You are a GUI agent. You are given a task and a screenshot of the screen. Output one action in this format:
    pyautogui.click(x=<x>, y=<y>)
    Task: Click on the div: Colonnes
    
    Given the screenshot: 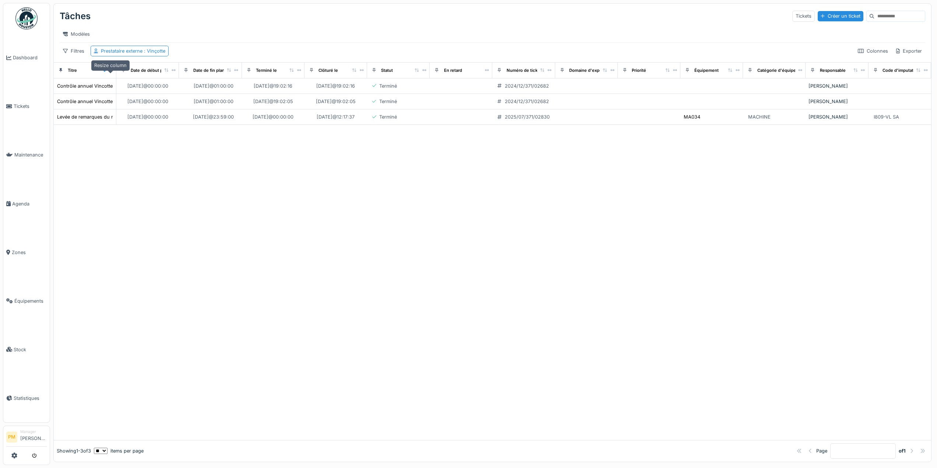 What is the action you would take?
    pyautogui.click(x=873, y=51)
    